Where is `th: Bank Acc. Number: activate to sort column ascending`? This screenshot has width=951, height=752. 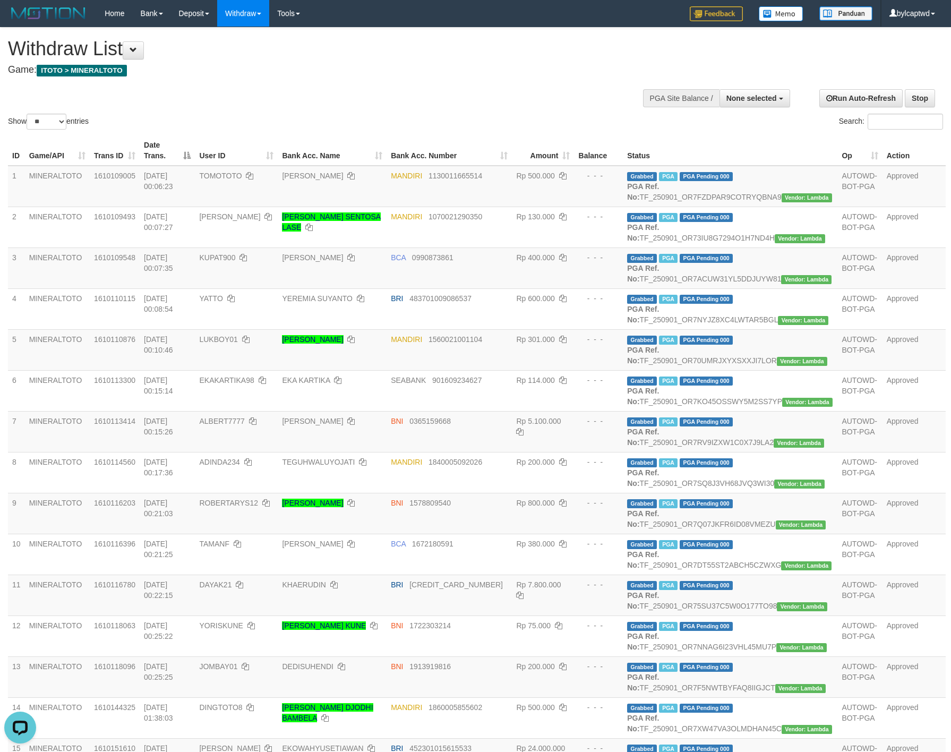 th: Bank Acc. Number: activate to sort column ascending is located at coordinates (449, 150).